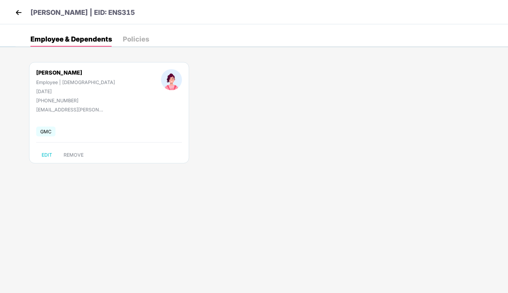 The height and width of the screenshot is (293, 508). What do you see at coordinates (46, 132) in the screenshot?
I see `span: GMC` at bounding box center [46, 132].